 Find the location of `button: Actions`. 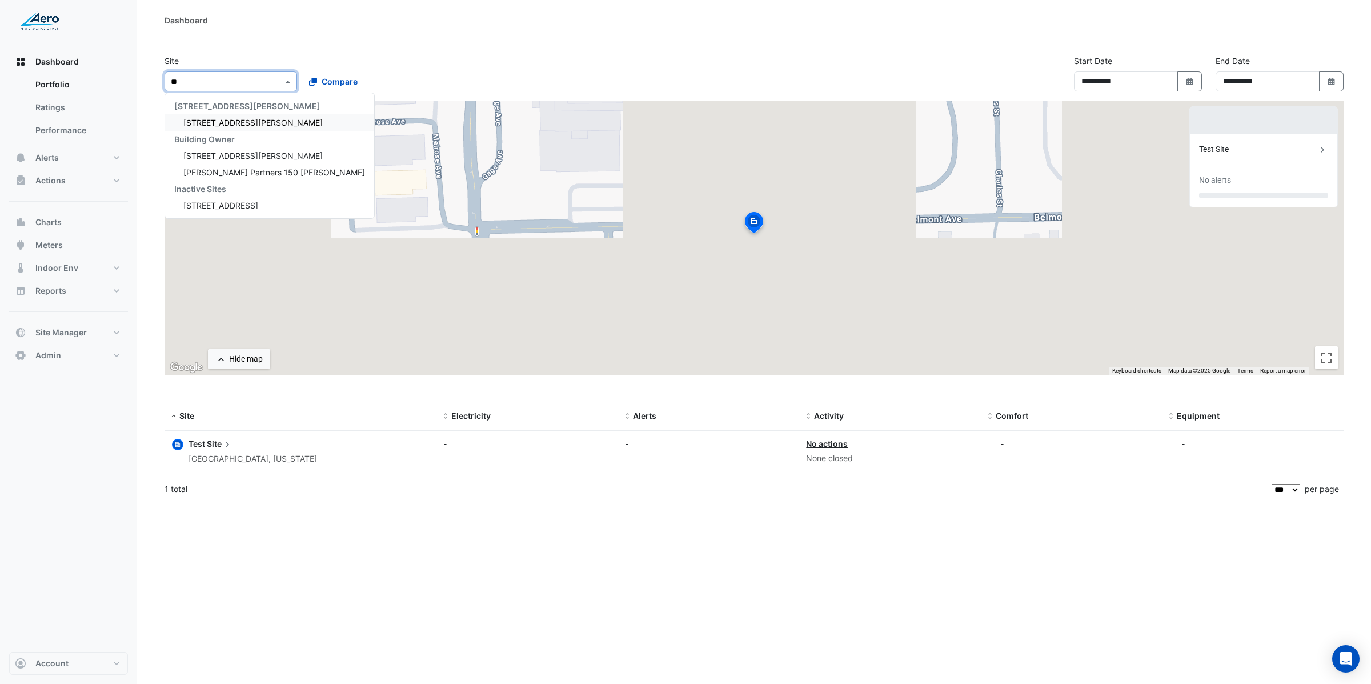

button: Actions is located at coordinates (69, 181).